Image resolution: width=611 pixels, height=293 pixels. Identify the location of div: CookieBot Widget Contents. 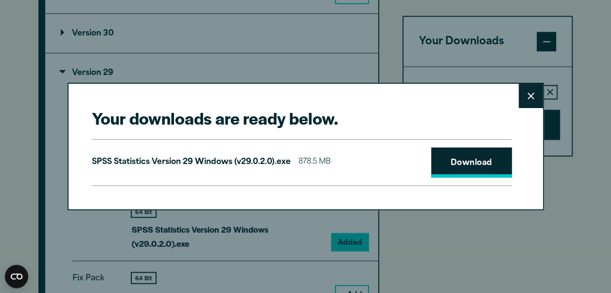
(17, 276).